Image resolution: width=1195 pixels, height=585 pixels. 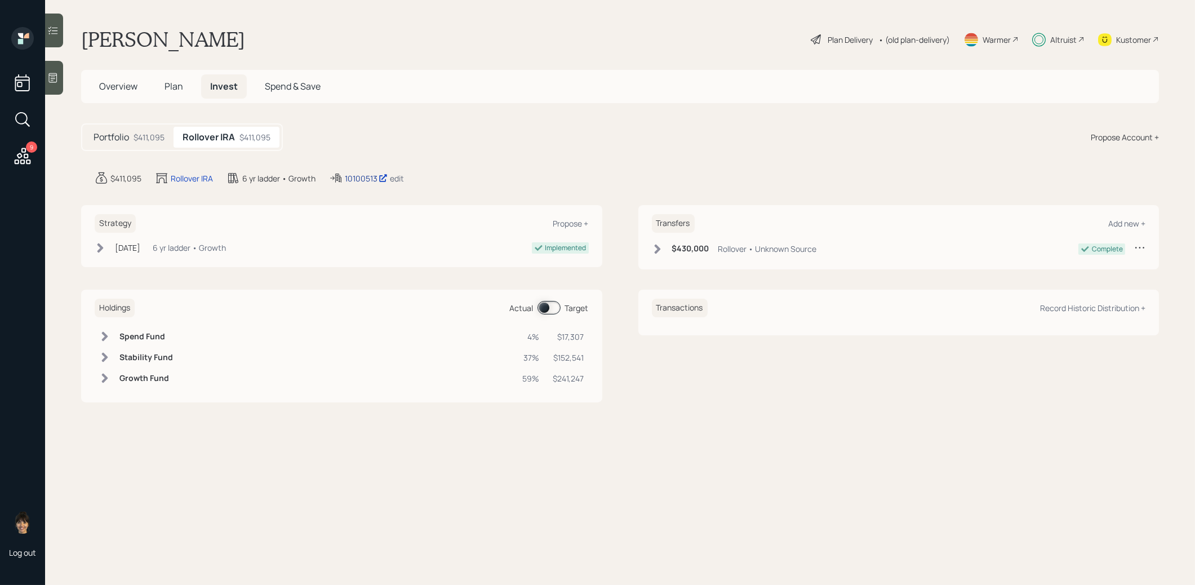 I want to click on div: Rollover IRA, so click(x=192, y=178).